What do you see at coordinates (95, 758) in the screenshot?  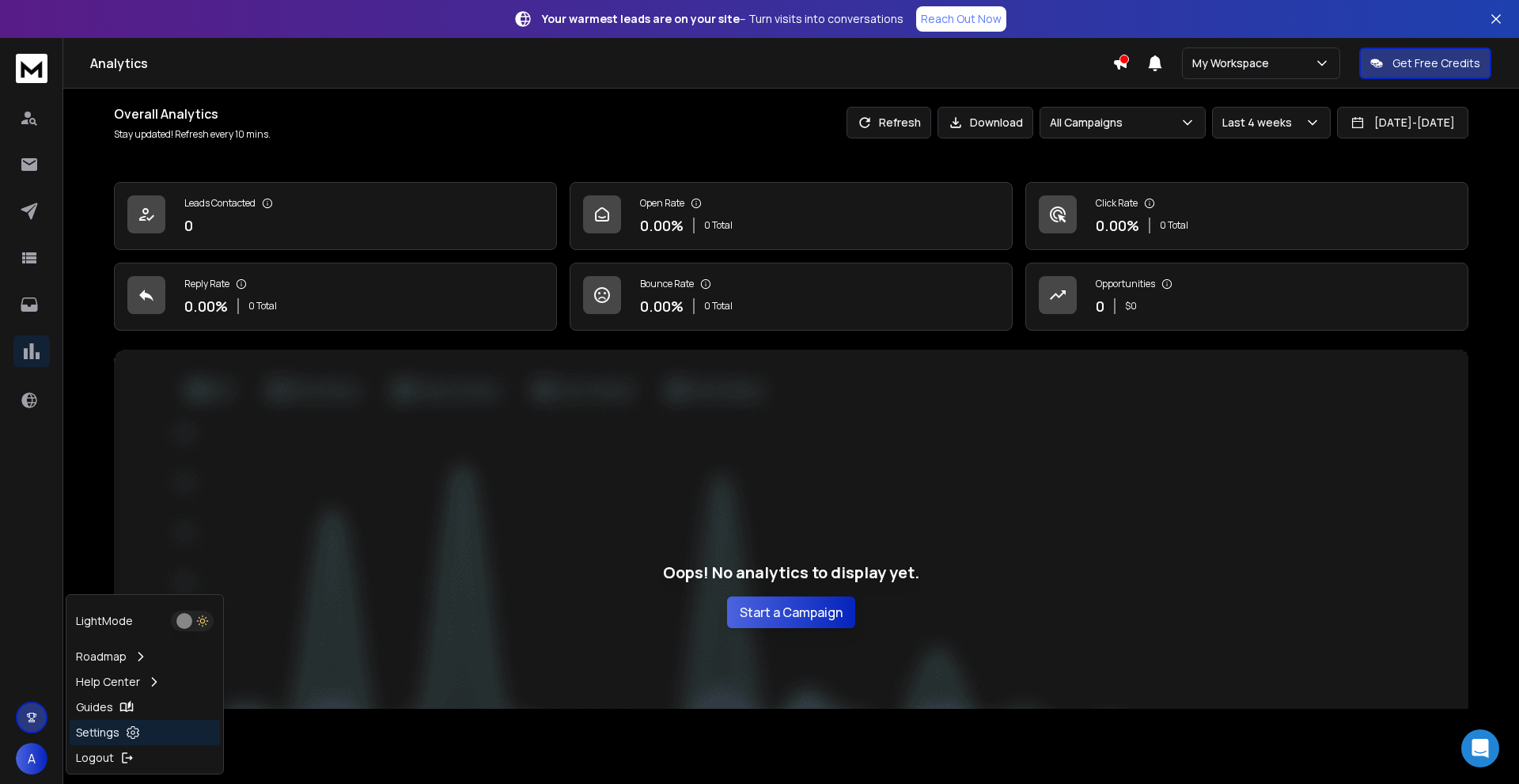 I see `p: Logout` at bounding box center [95, 758].